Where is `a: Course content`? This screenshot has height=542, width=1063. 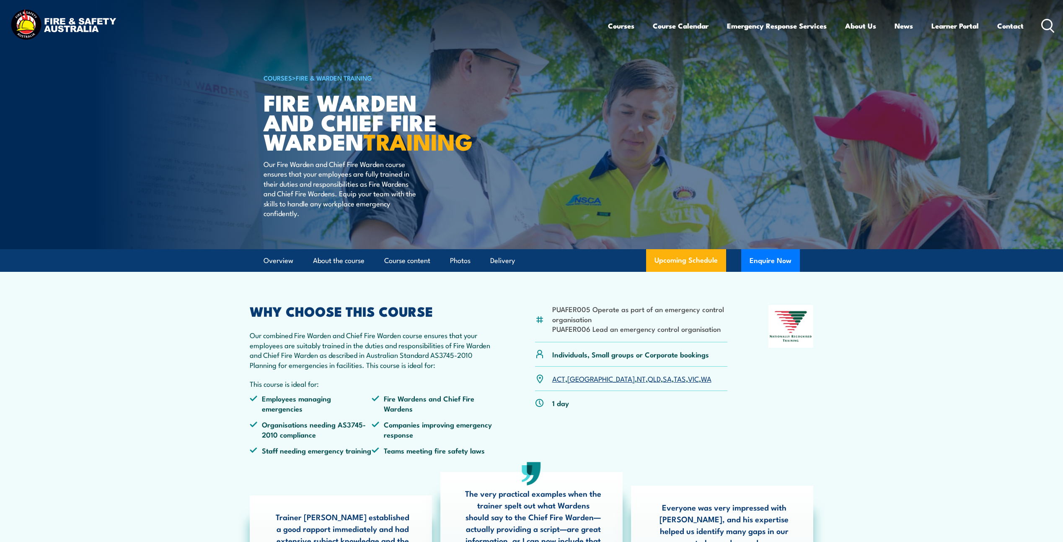 a: Course content is located at coordinates (407, 260).